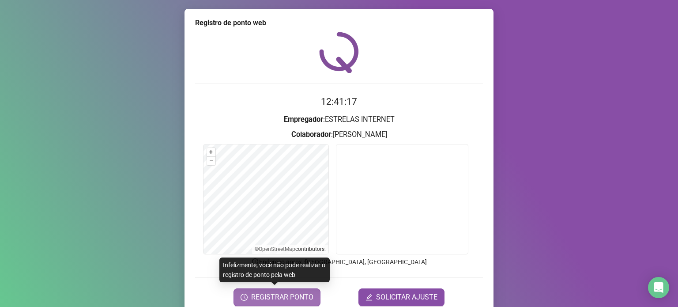 This screenshot has width=678, height=307. I want to click on time: 12:41:17, so click(339, 101).